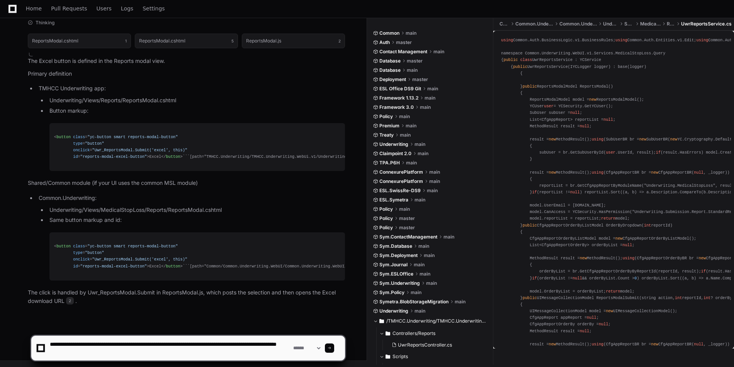  I want to click on li: Button markup:, so click(196, 139).